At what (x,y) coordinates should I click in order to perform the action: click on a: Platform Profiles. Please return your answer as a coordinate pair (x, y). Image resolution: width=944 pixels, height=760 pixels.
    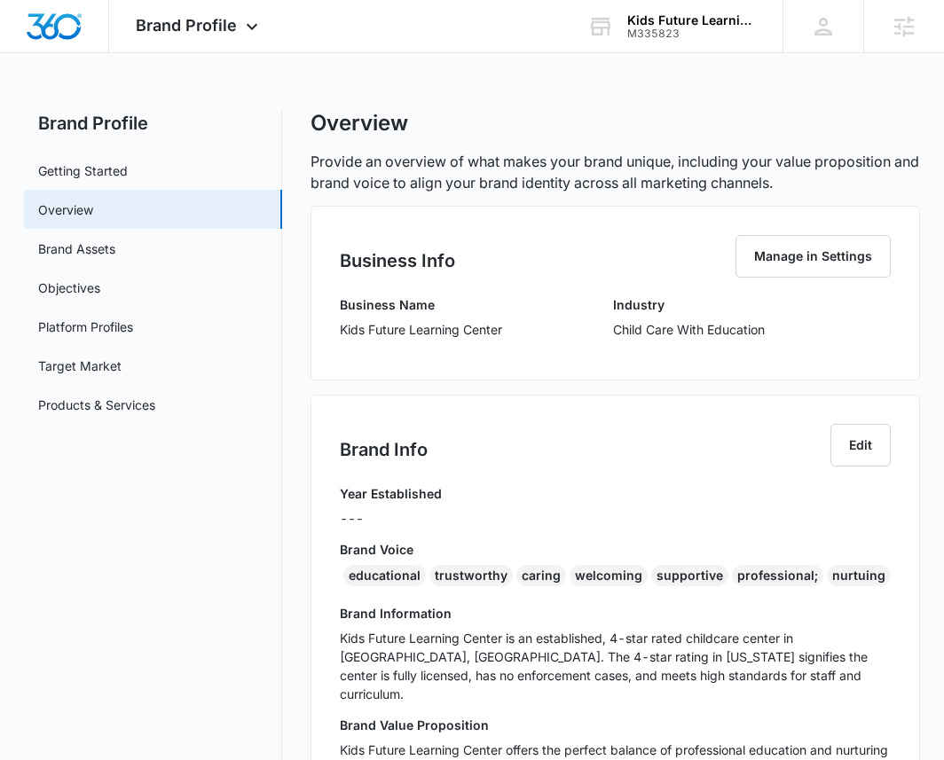
    Looking at the image, I should click on (85, 326).